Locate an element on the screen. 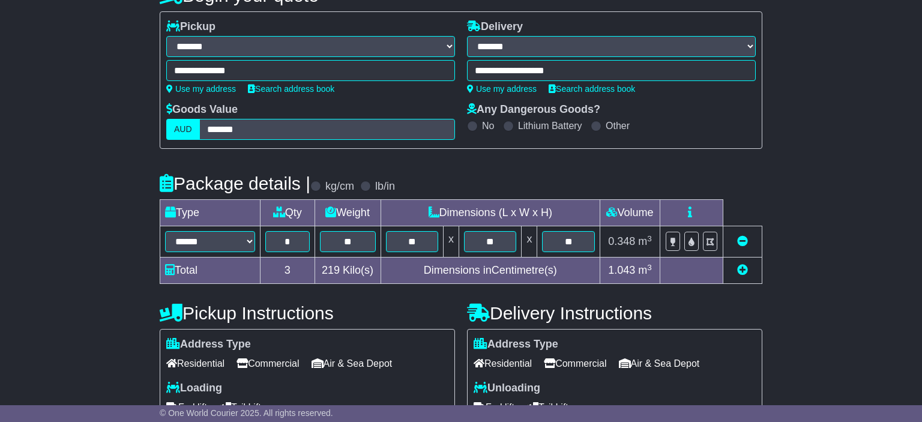 This screenshot has width=922, height=422. h4: Delivery Instructions is located at coordinates (615, 313).